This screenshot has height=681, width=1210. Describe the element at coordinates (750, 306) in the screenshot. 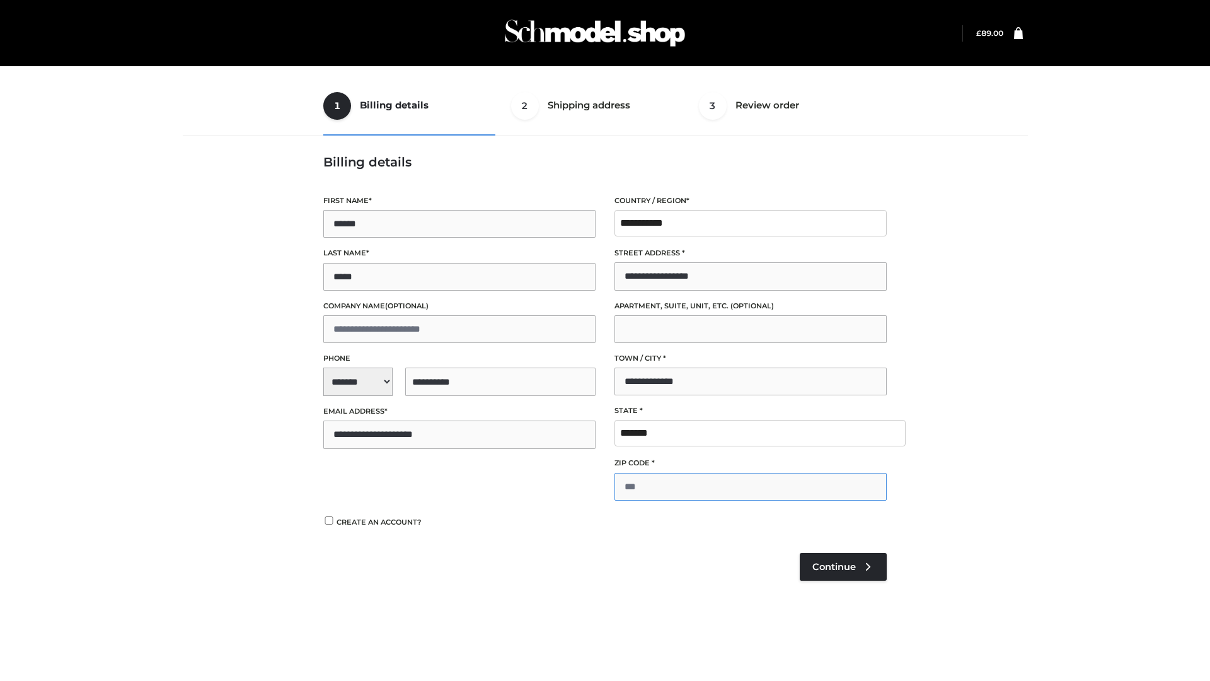

I see `label: Apartment, suite, unit, etc.` at that location.